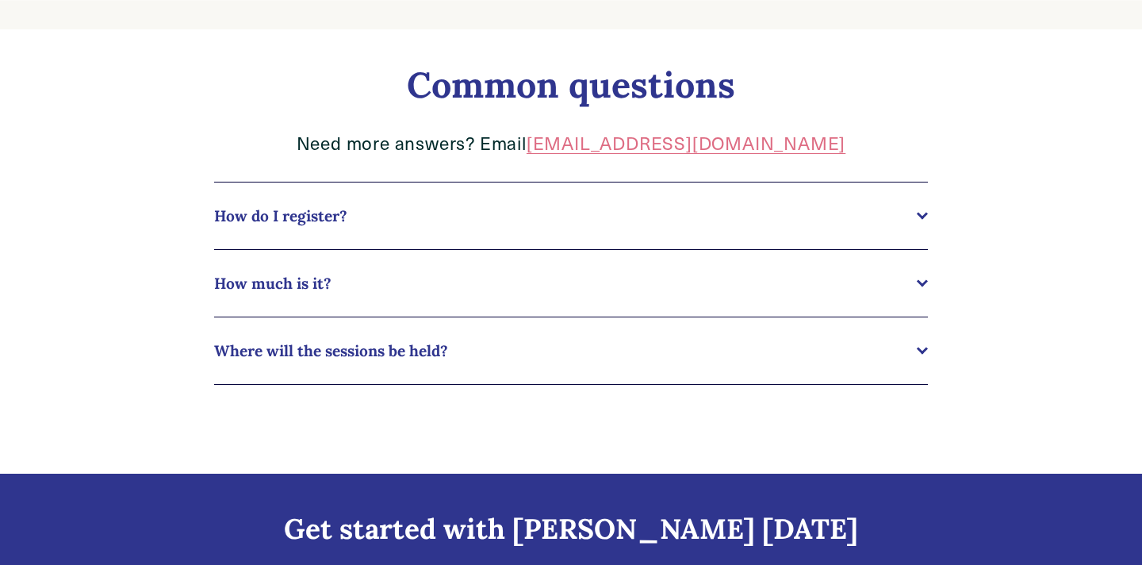 The width and height of the screenshot is (1142, 565). What do you see at coordinates (565, 350) in the screenshot?
I see `span: Where will the sessions be held?` at bounding box center [565, 350].